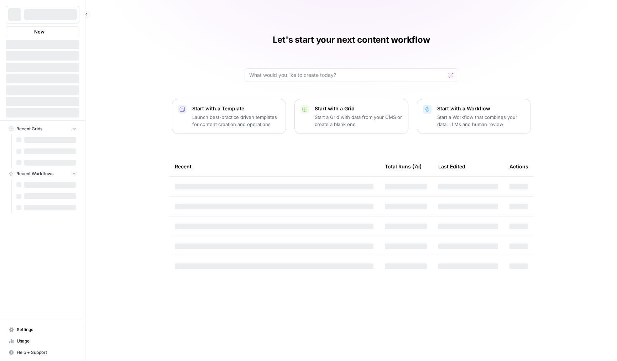 This screenshot has width=617, height=361. I want to click on div: Total Runs (7d), so click(403, 166).